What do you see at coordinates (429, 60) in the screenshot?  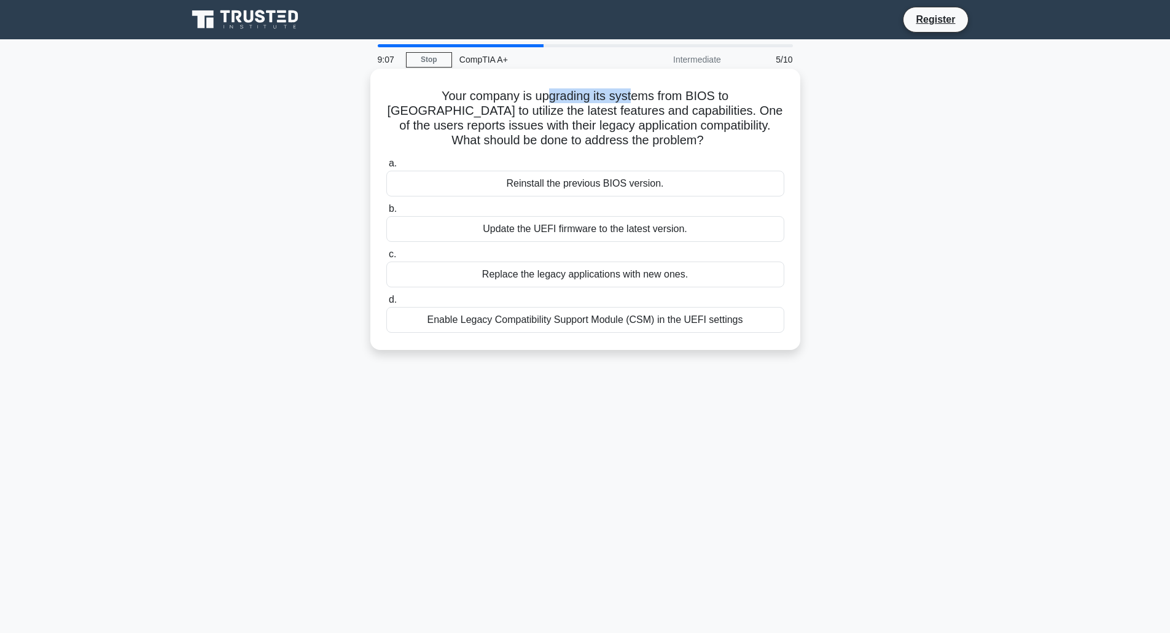 I see `a: Stop` at bounding box center [429, 60].